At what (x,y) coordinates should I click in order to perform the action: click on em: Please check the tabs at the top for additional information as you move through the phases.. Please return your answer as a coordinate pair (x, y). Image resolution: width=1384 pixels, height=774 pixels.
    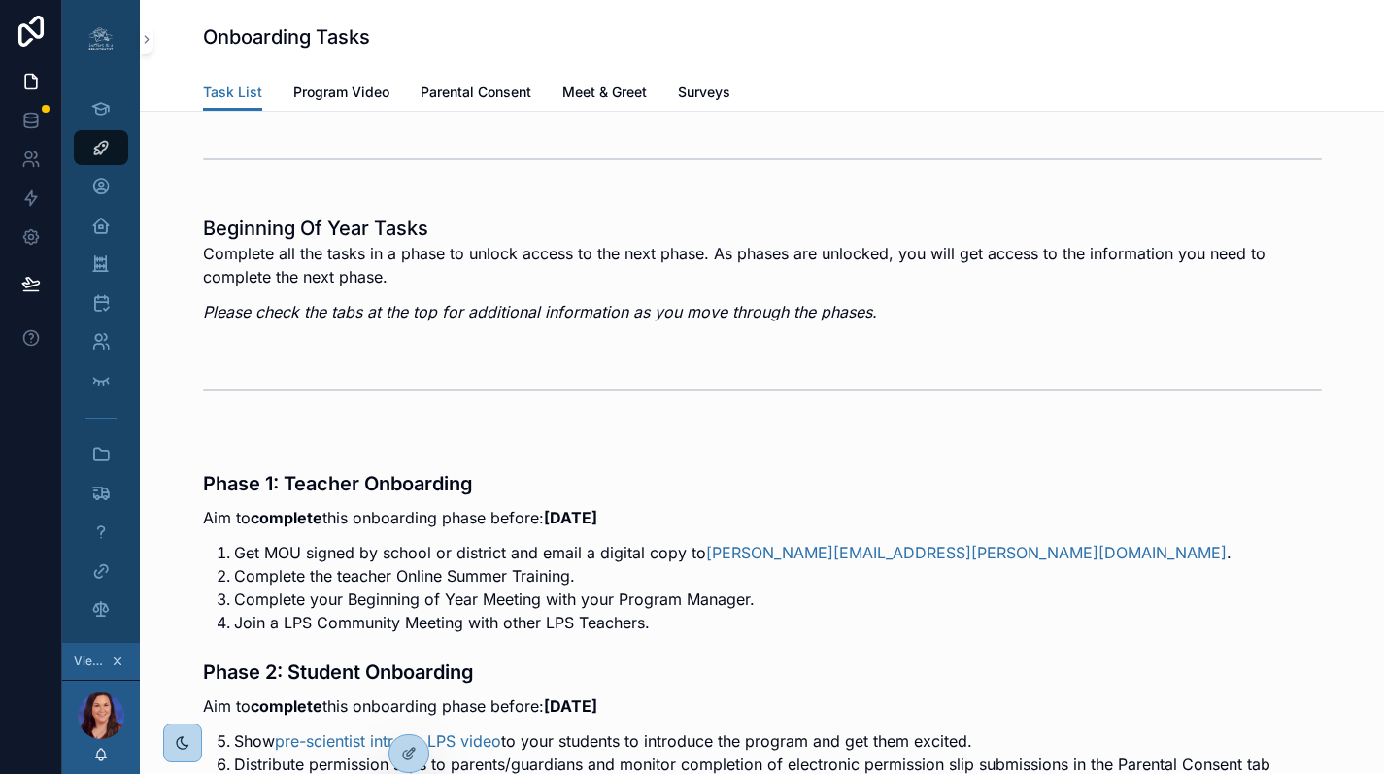
    Looking at the image, I should click on (540, 312).